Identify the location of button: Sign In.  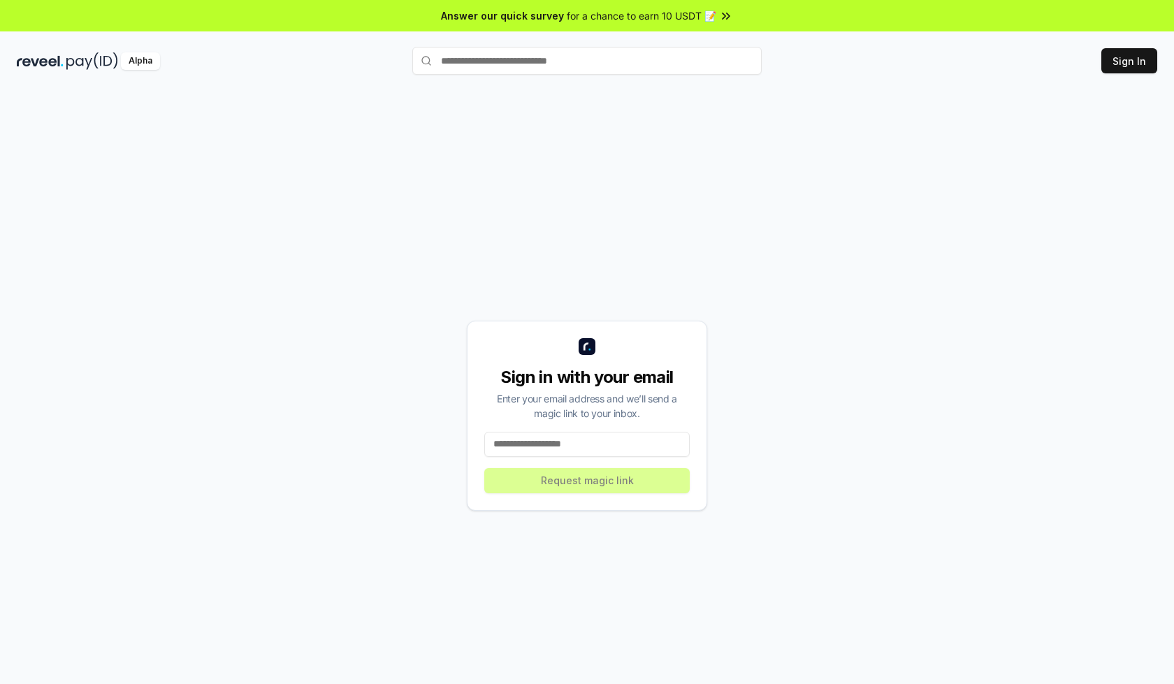
(1130, 61).